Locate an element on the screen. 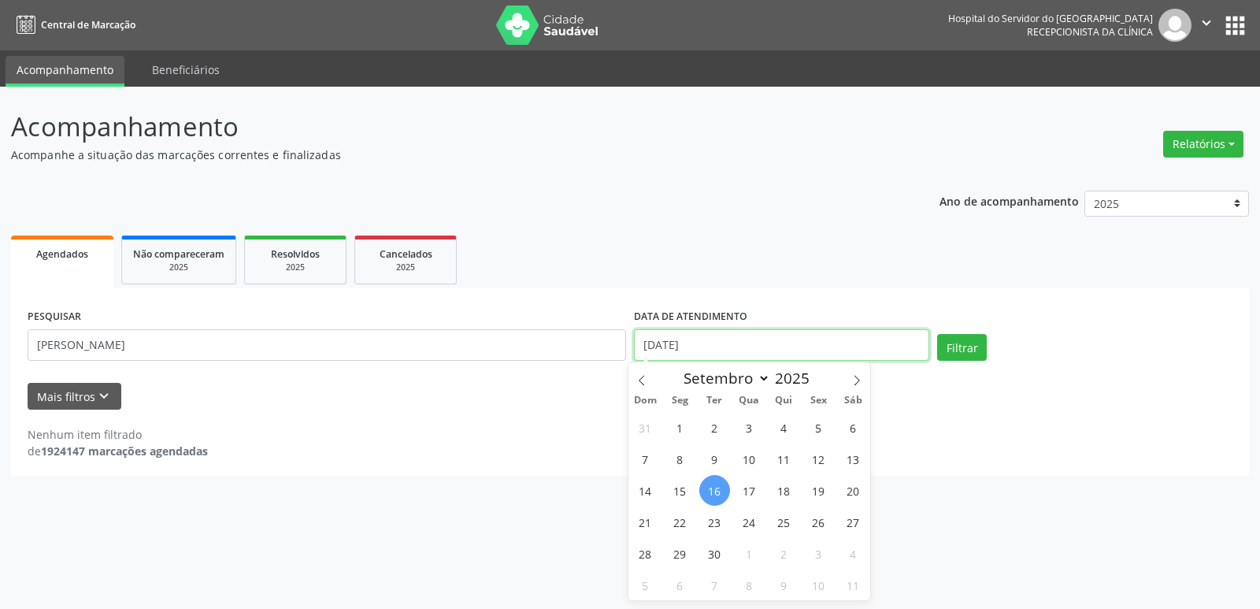  span: Setembro 20, 2025 is located at coordinates (853, 490).